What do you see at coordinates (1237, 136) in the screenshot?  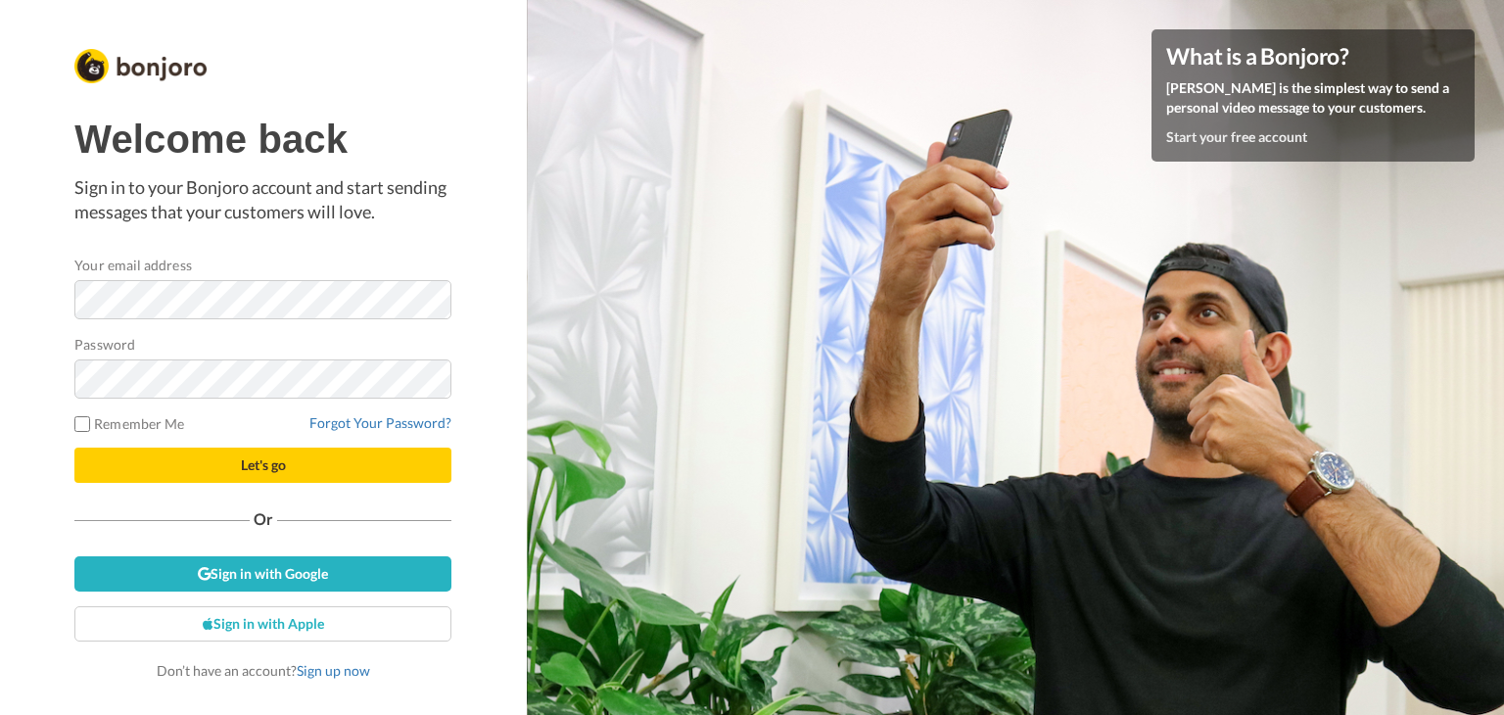 I see `a: Start your free account` at bounding box center [1237, 136].